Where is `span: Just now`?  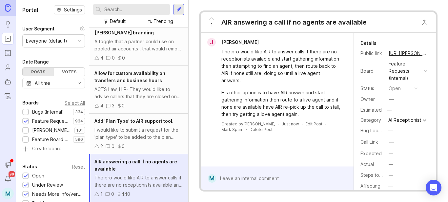 span: Just now is located at coordinates (290, 124).